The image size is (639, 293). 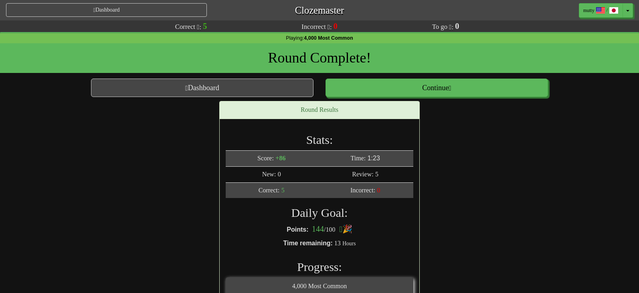 I want to click on h2: Progress:, so click(x=319, y=268).